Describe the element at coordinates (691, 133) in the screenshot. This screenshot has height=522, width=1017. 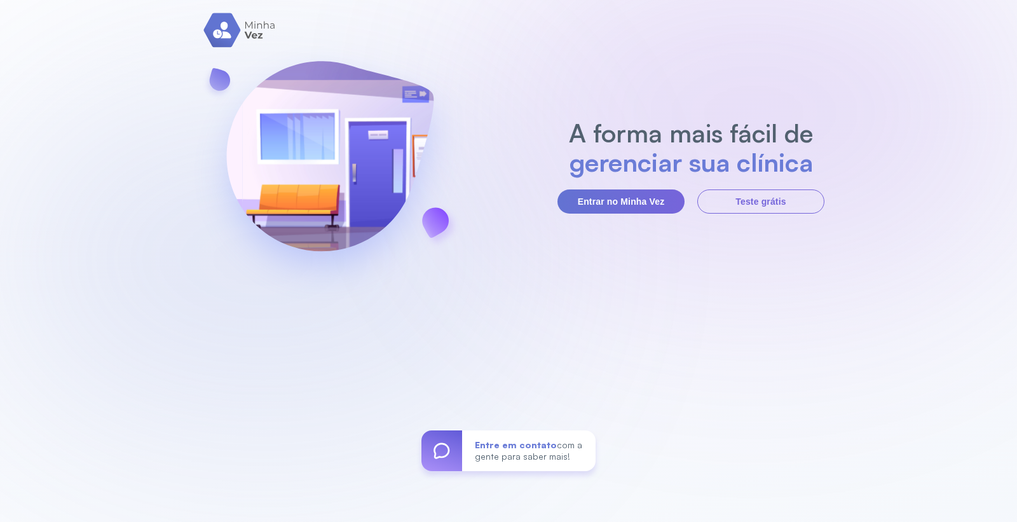
I see `h2: A forma mais fácil de` at that location.